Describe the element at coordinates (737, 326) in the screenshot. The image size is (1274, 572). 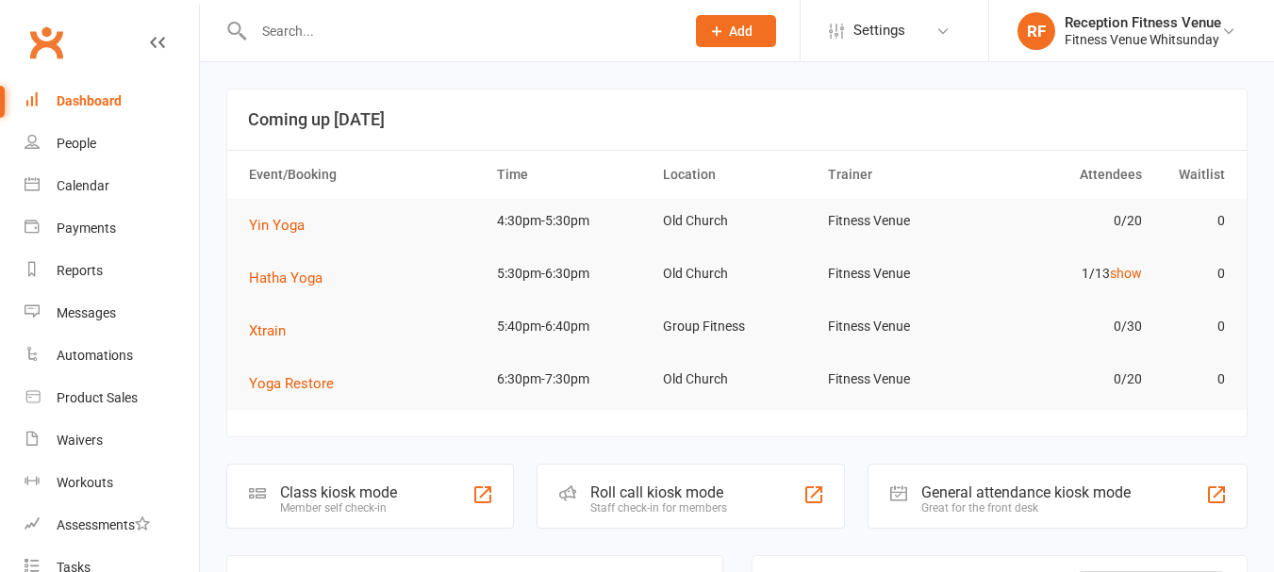
I see `td: Group Fitness` at that location.